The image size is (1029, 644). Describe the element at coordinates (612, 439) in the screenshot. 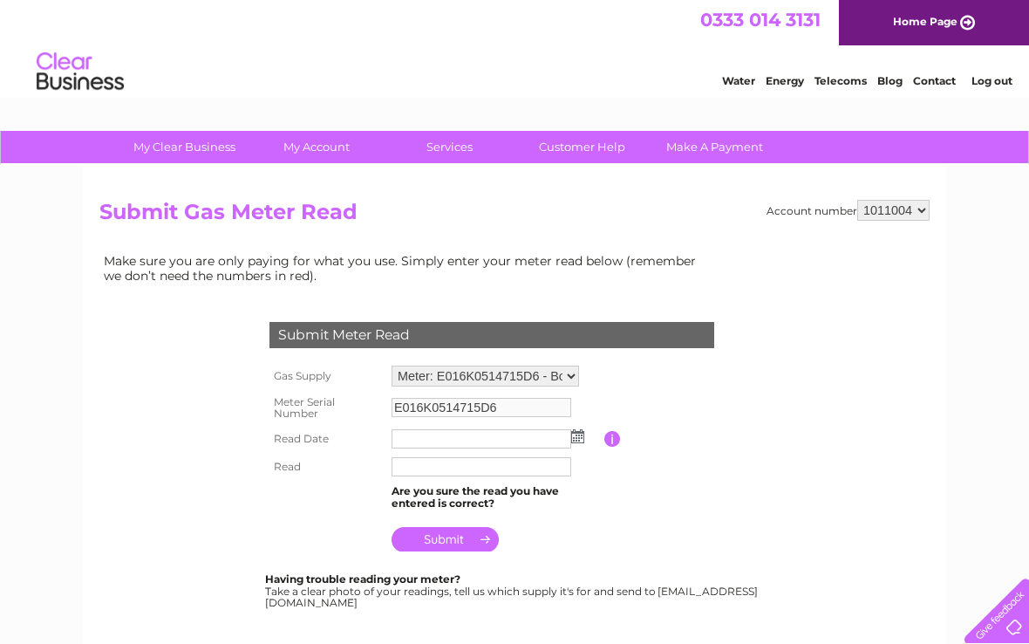

I see `input: Information` at that location.